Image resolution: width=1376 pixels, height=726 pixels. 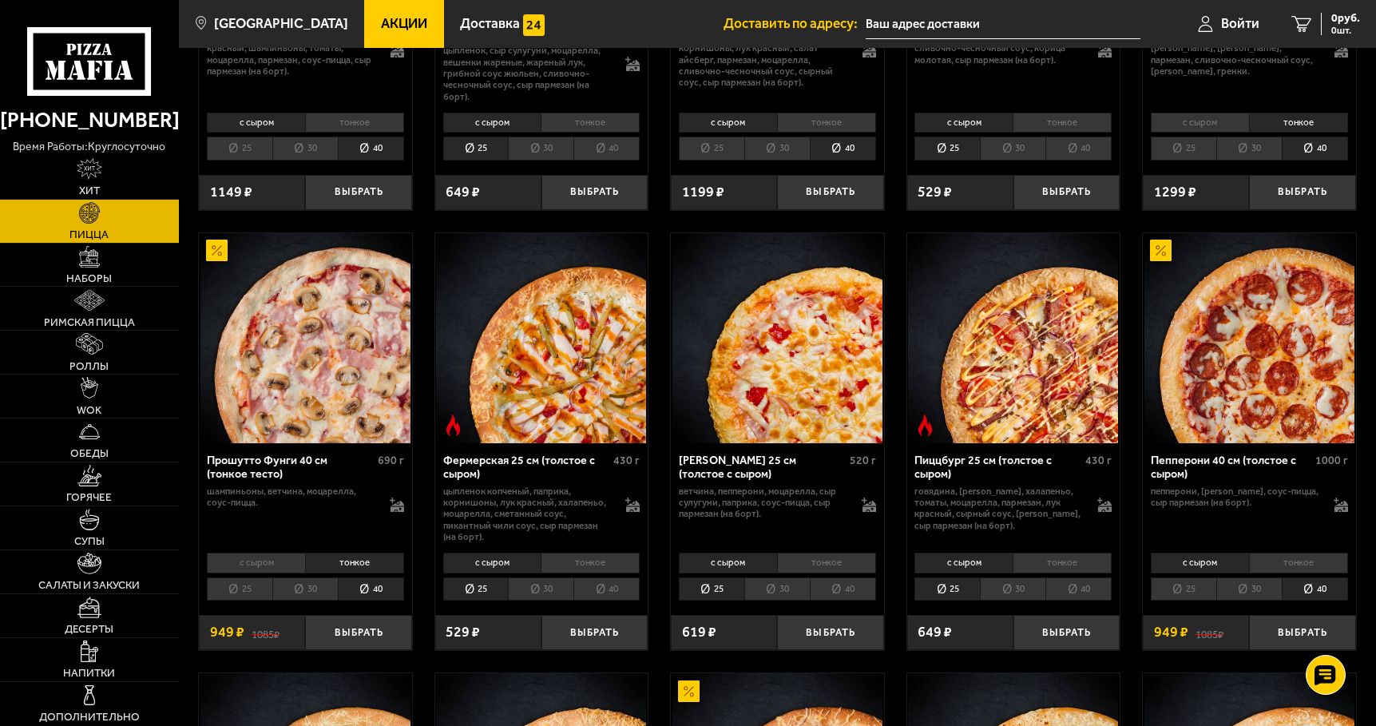 What do you see at coordinates (777, 338) in the screenshot?
I see `a: Прошутто Формаджио 25 см (толстое с сыром)` at bounding box center [777, 338].